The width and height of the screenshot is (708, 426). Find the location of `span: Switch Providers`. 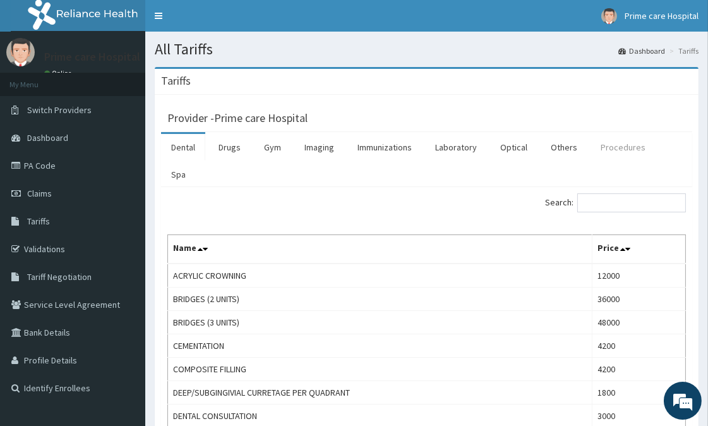

span: Switch Providers is located at coordinates (59, 110).